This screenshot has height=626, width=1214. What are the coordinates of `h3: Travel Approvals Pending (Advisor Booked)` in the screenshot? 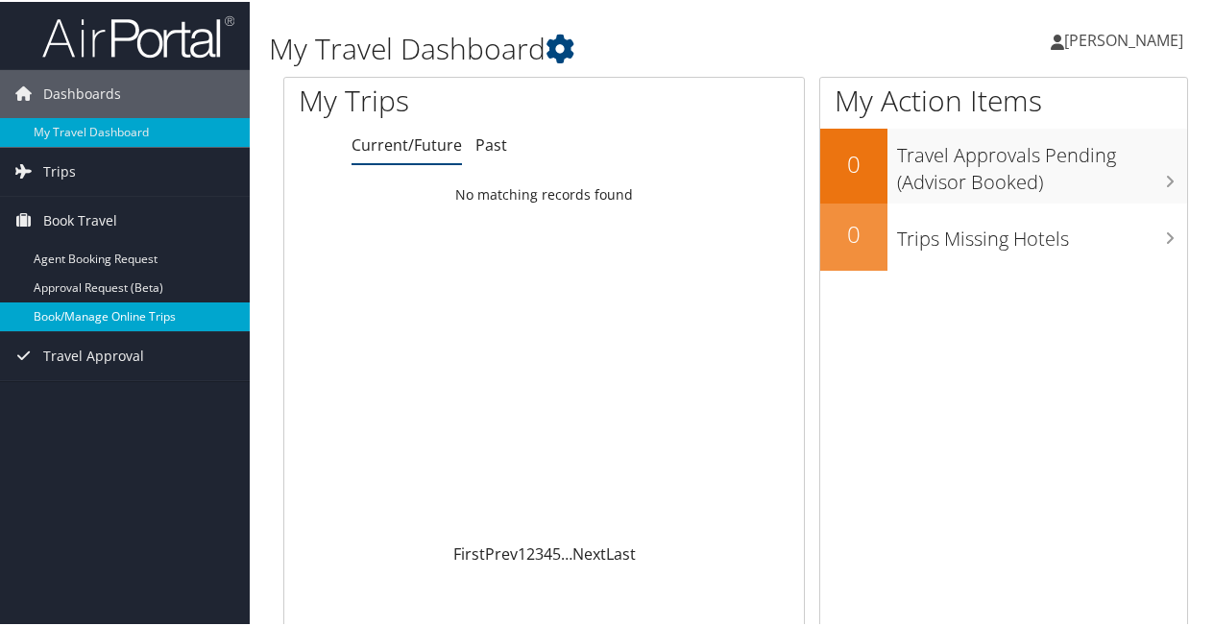 It's located at (1042, 162).